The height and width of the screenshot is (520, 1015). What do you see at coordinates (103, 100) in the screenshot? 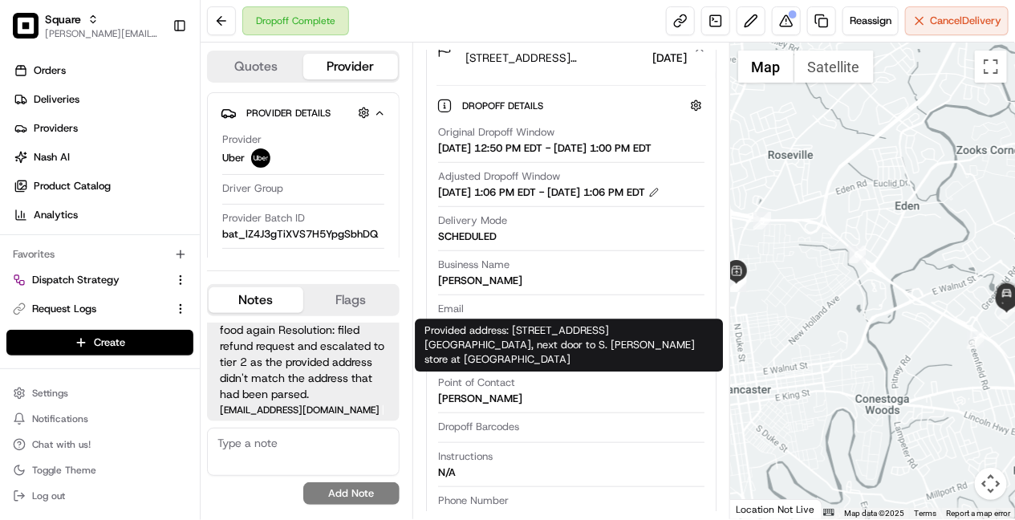
I see `a: Deliveries` at bounding box center [103, 100].